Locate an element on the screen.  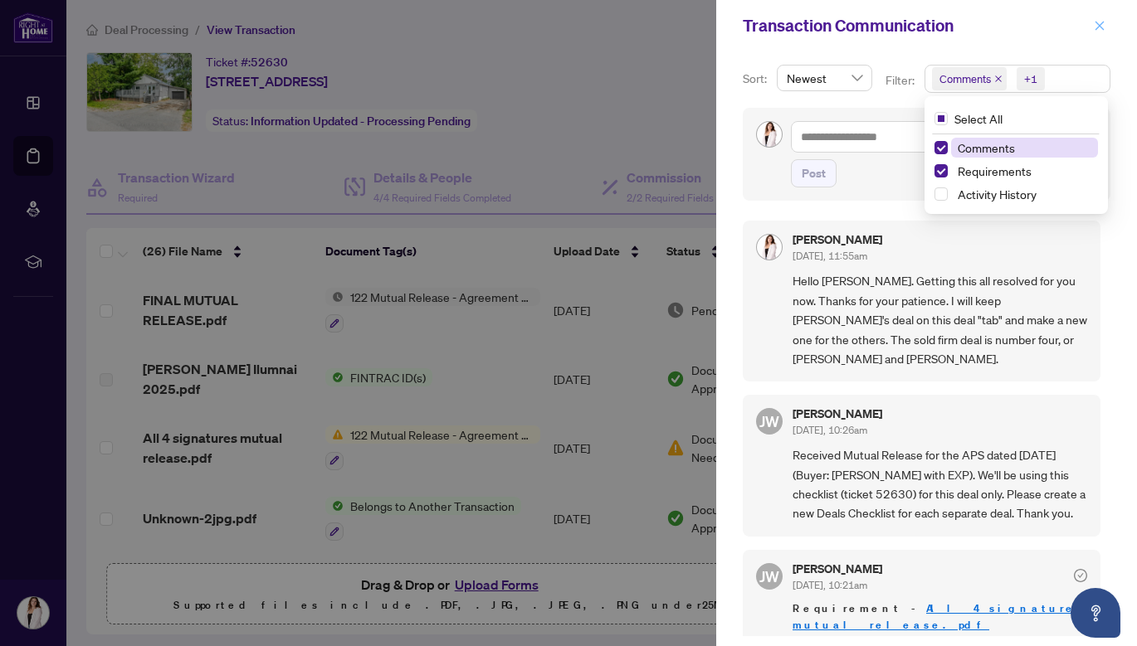
a: All 4 signatures mutual release.pdf is located at coordinates (938, 616).